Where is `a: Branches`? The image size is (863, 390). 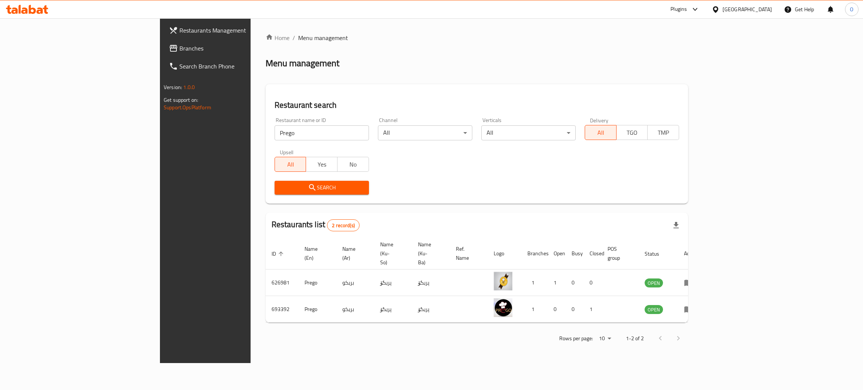
a: Branches is located at coordinates (233, 48).